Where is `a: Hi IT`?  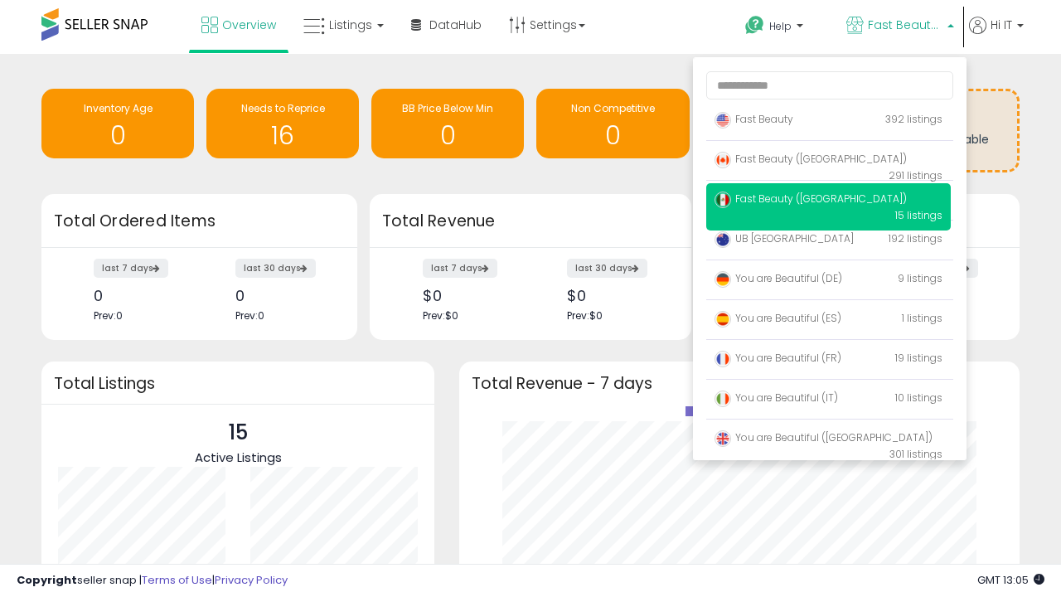
a: Hi IT is located at coordinates (996, 35).